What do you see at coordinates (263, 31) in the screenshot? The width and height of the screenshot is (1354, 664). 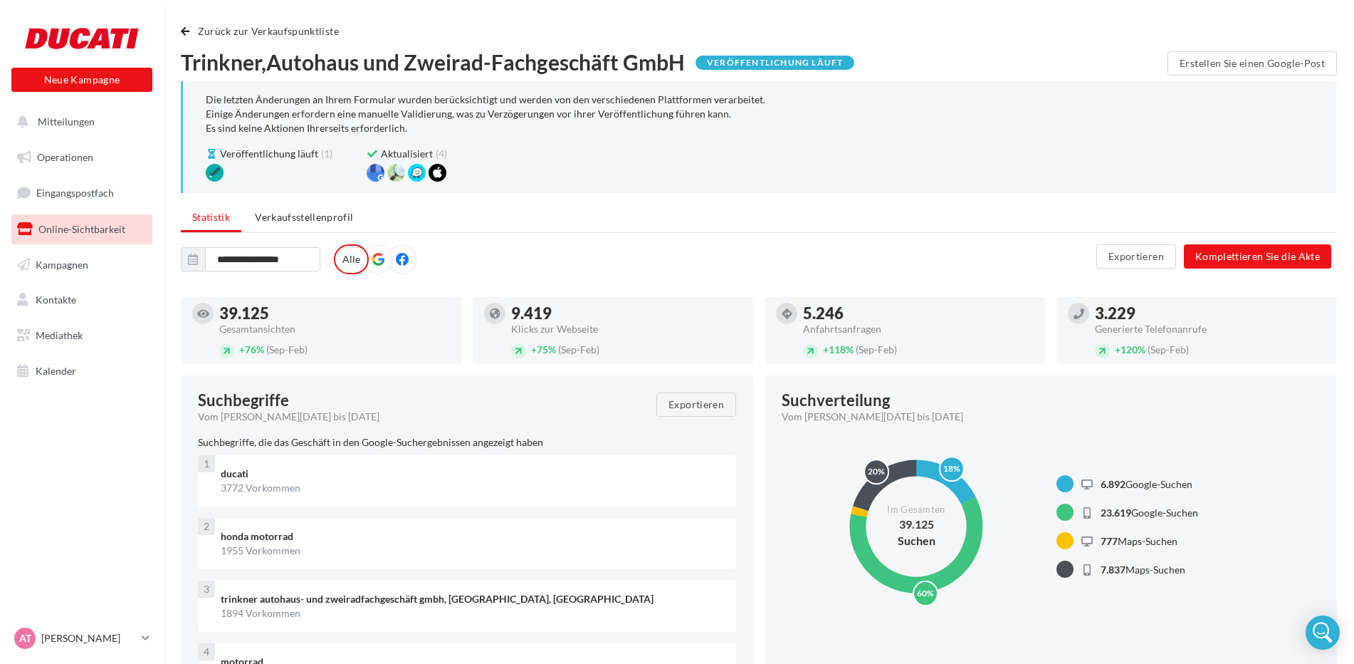 I see `button: Zurück zur Verkaufspunktliste` at bounding box center [263, 31].